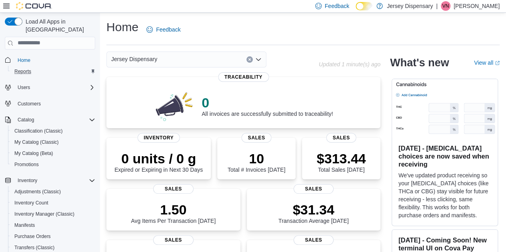 The width and height of the screenshot is (506, 252). Describe the element at coordinates (158, 162) in the screenshot. I see `div: Expired or Expiring in Next 30 Days` at that location.